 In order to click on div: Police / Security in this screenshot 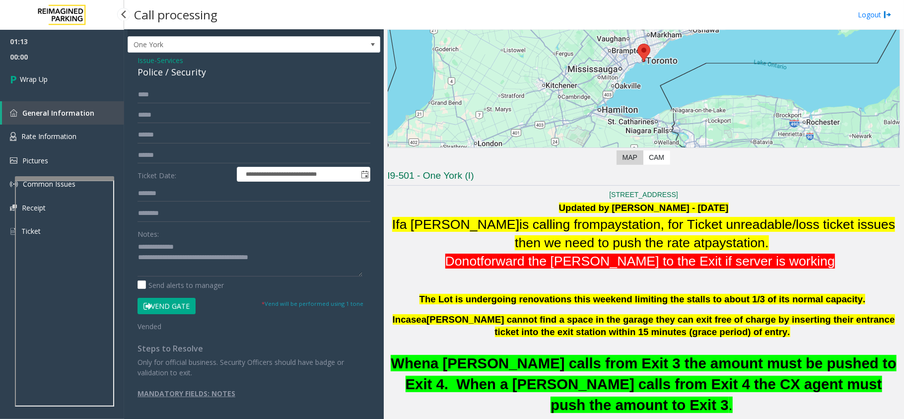, I will do `click(254, 72)`.